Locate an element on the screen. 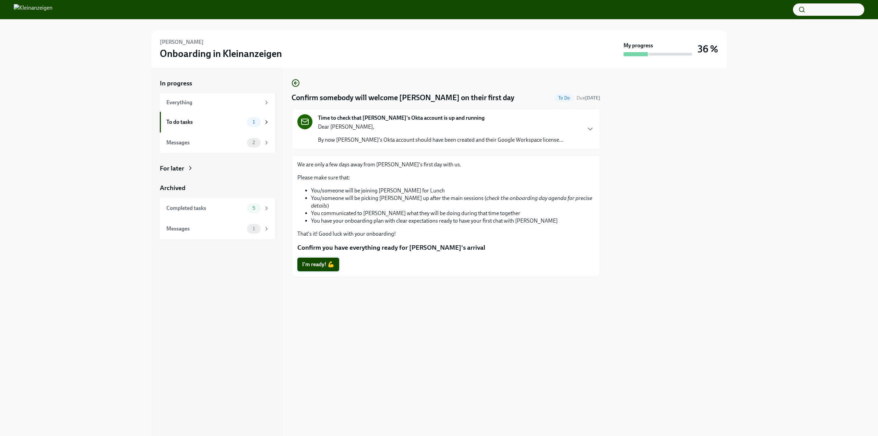 This screenshot has height=436, width=878. img: Kleinanzeigen is located at coordinates (33, 10).